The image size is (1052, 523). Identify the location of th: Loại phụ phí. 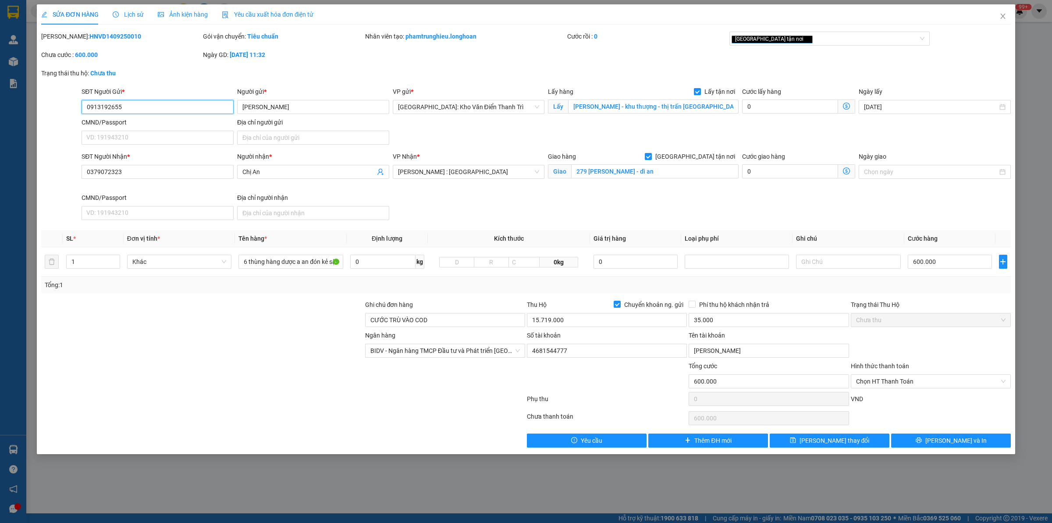
(737, 239).